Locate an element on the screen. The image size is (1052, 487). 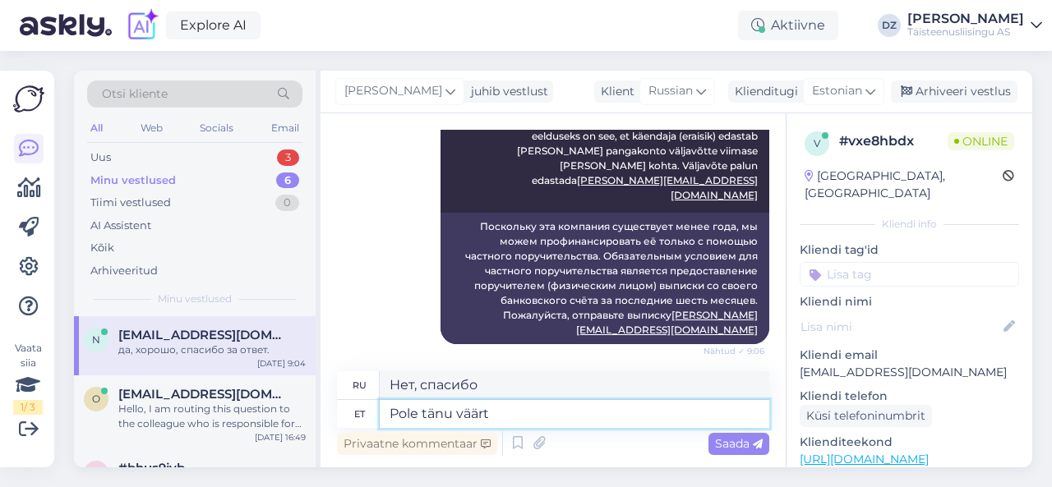
p: Kliendi tag'id is located at coordinates (909, 250).